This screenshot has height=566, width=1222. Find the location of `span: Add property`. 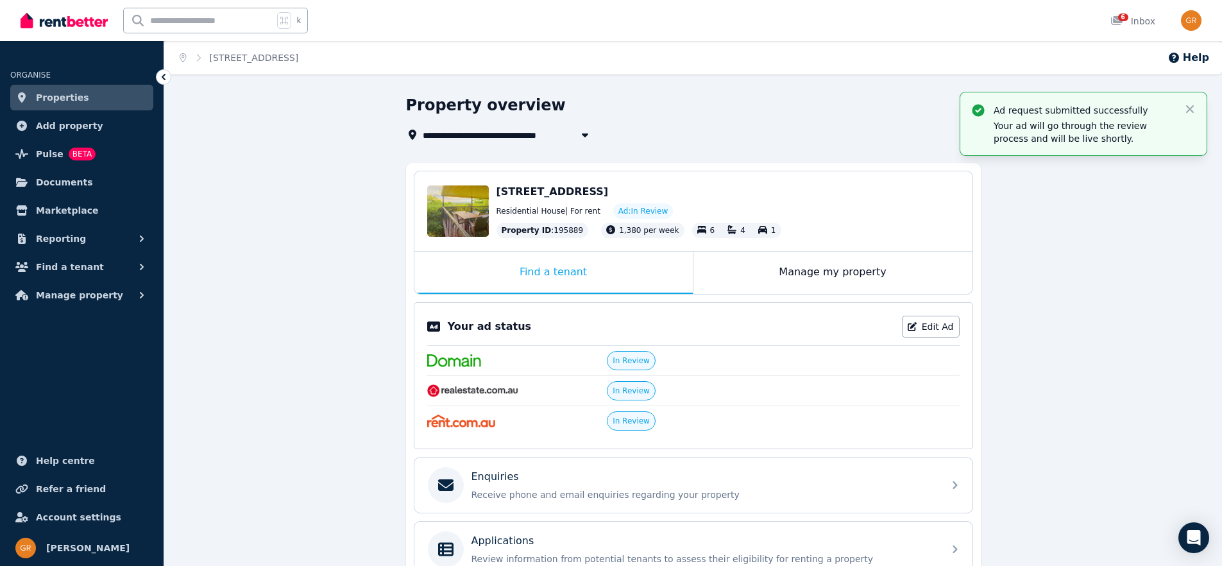

span: Add property is located at coordinates (69, 126).